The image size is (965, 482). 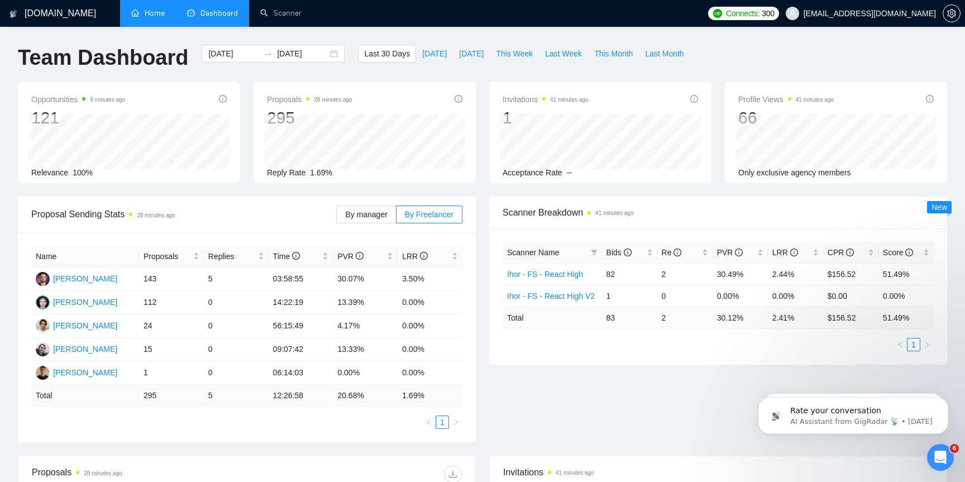 What do you see at coordinates (171, 279) in the screenshot?
I see `td: 143` at bounding box center [171, 279].